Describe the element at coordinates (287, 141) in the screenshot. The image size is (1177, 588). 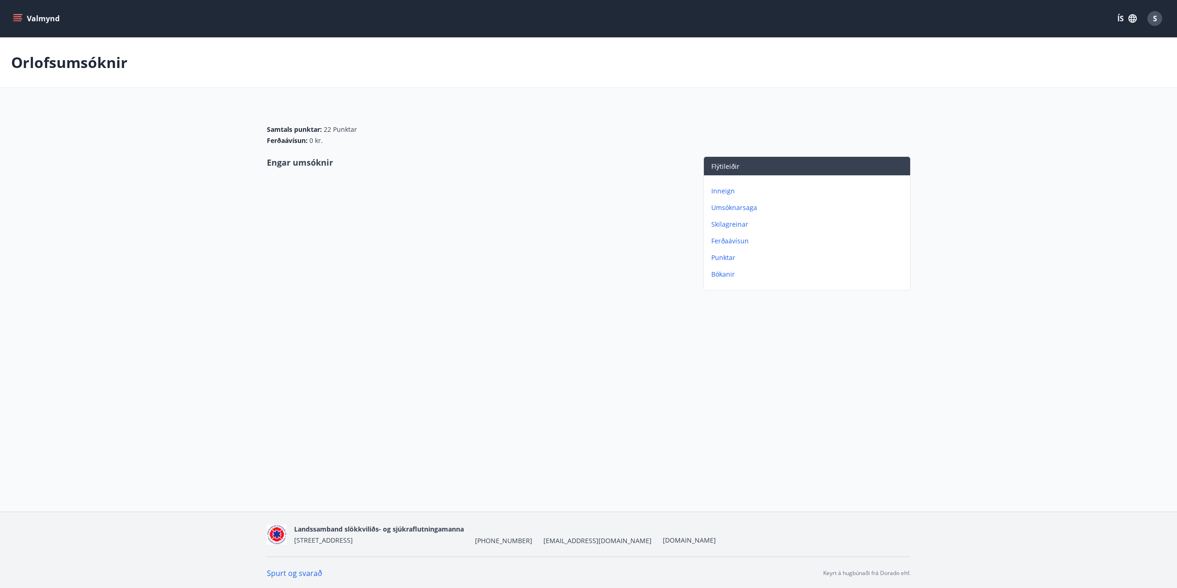
I see `span: Ferðaávísun :` at that location.